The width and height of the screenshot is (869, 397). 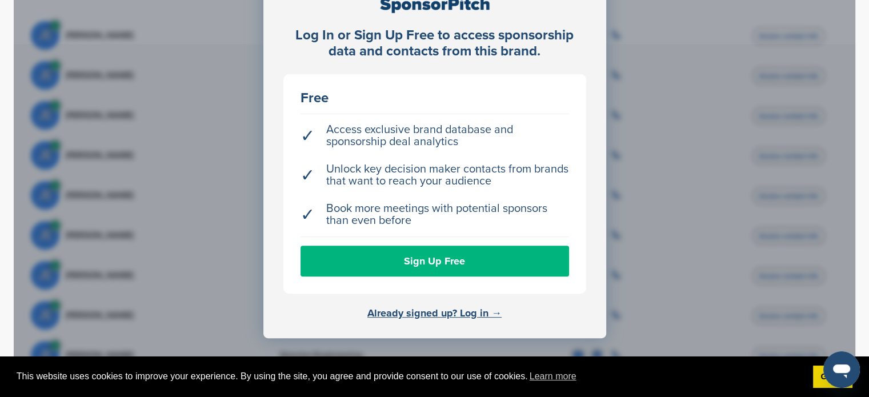 I want to click on a: Already signed up? Log in →, so click(x=434, y=313).